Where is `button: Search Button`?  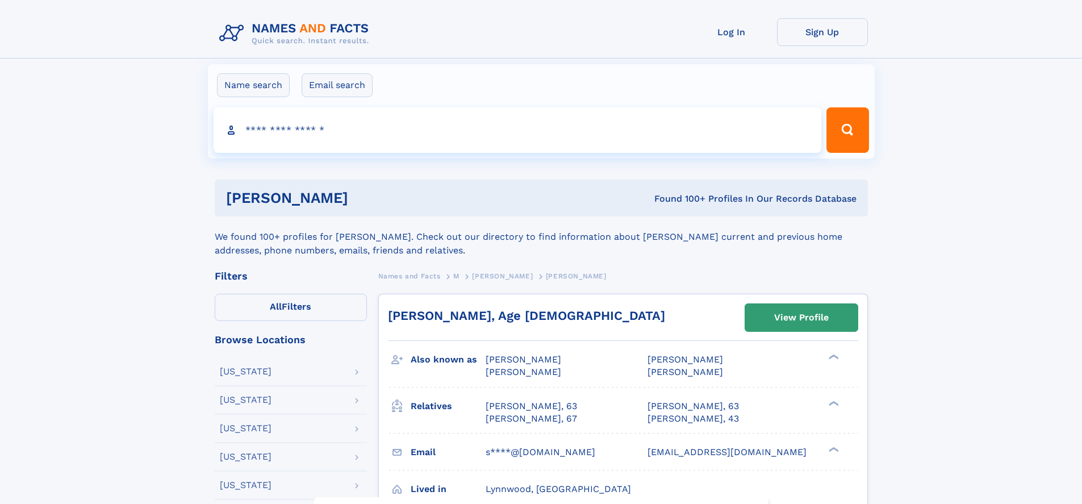
button: Search Button is located at coordinates (847, 130).